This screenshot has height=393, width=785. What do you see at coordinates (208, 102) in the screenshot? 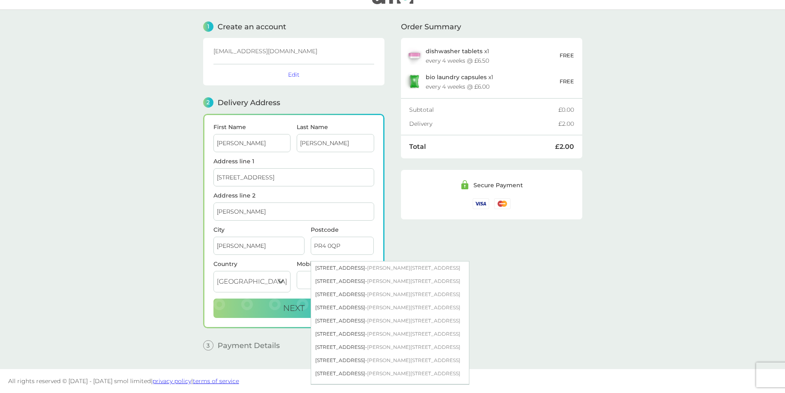
I see `span: 2` at bounding box center [208, 102].